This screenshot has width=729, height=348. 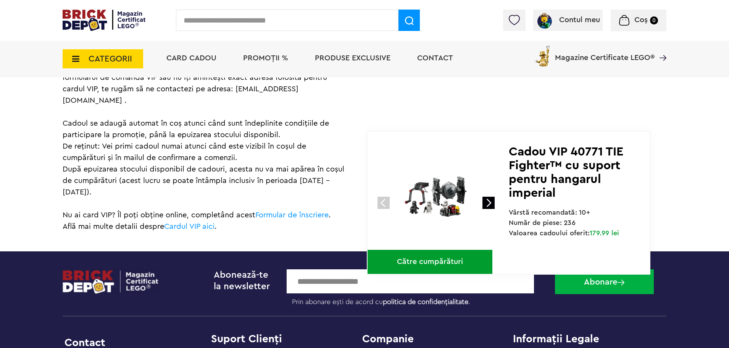 What do you see at coordinates (549, 212) in the screenshot?
I see `span: Vârstă recomandată: 10+` at bounding box center [549, 212].